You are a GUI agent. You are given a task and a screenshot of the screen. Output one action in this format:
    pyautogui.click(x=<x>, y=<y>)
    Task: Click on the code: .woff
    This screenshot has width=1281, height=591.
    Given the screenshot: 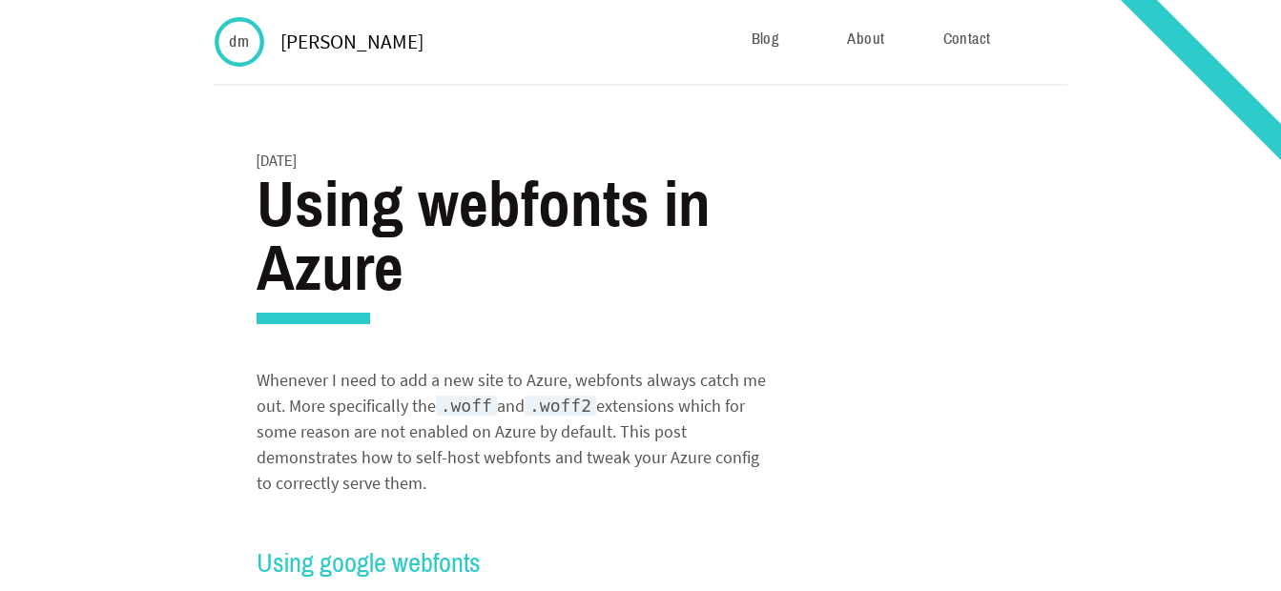 What is the action you would take?
    pyautogui.click(x=466, y=405)
    